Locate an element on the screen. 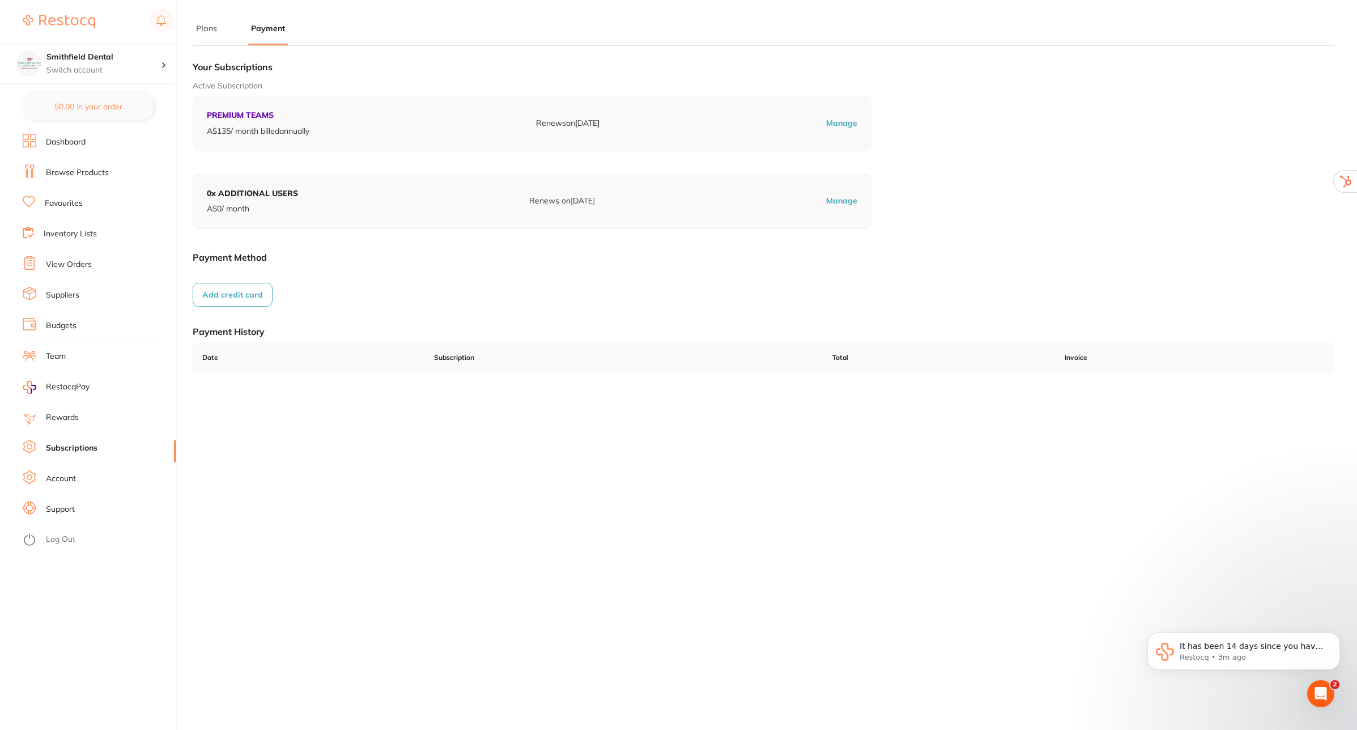 This screenshot has width=1357, height=730. a: Suppliers is located at coordinates (62, 295).